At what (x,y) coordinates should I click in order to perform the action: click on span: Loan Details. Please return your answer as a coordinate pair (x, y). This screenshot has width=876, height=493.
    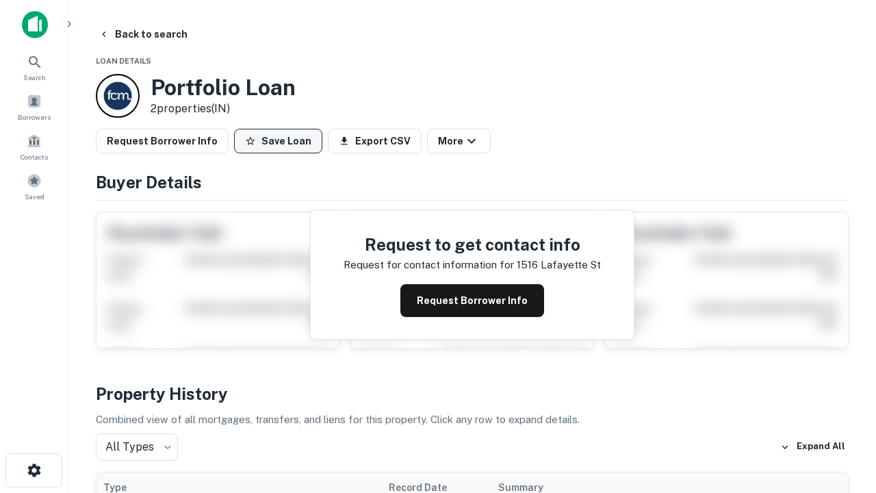
    Looking at the image, I should click on (123, 61).